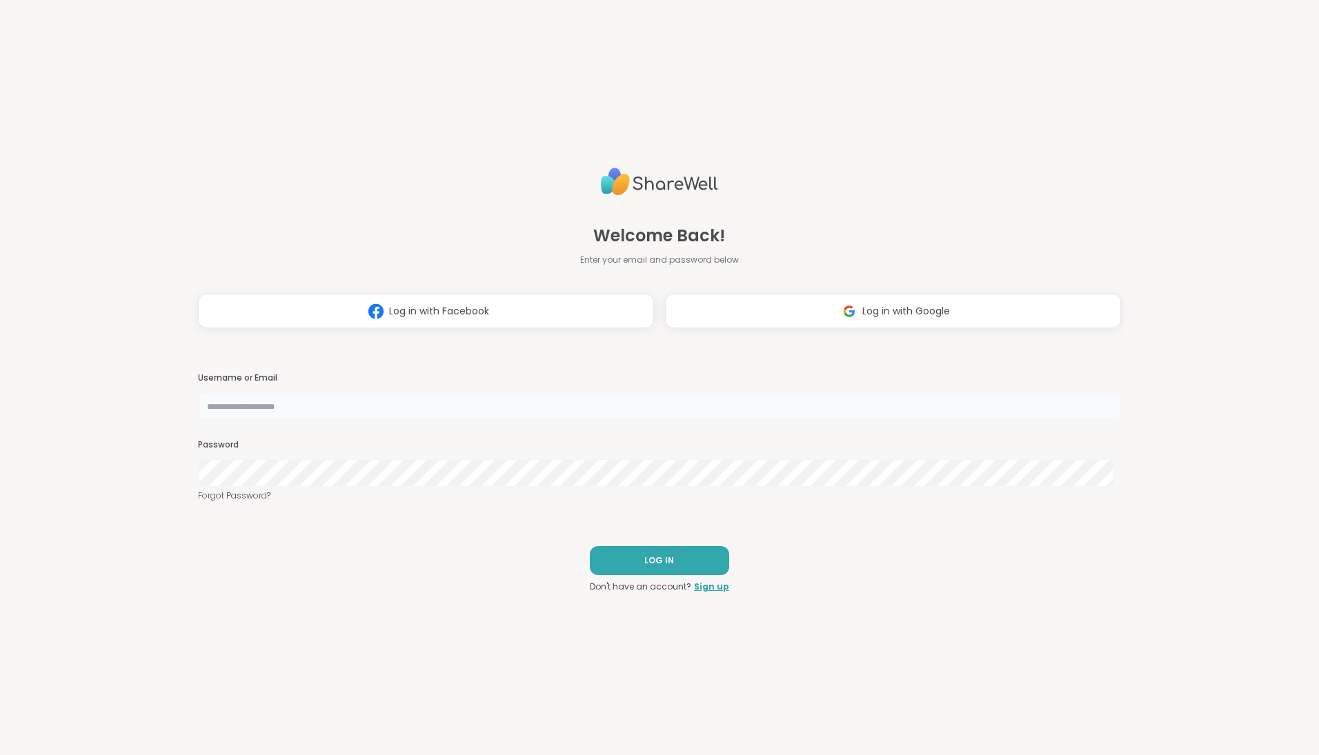 This screenshot has height=755, width=1319. Describe the element at coordinates (659, 561) in the screenshot. I see `button: LOG IN` at that location.